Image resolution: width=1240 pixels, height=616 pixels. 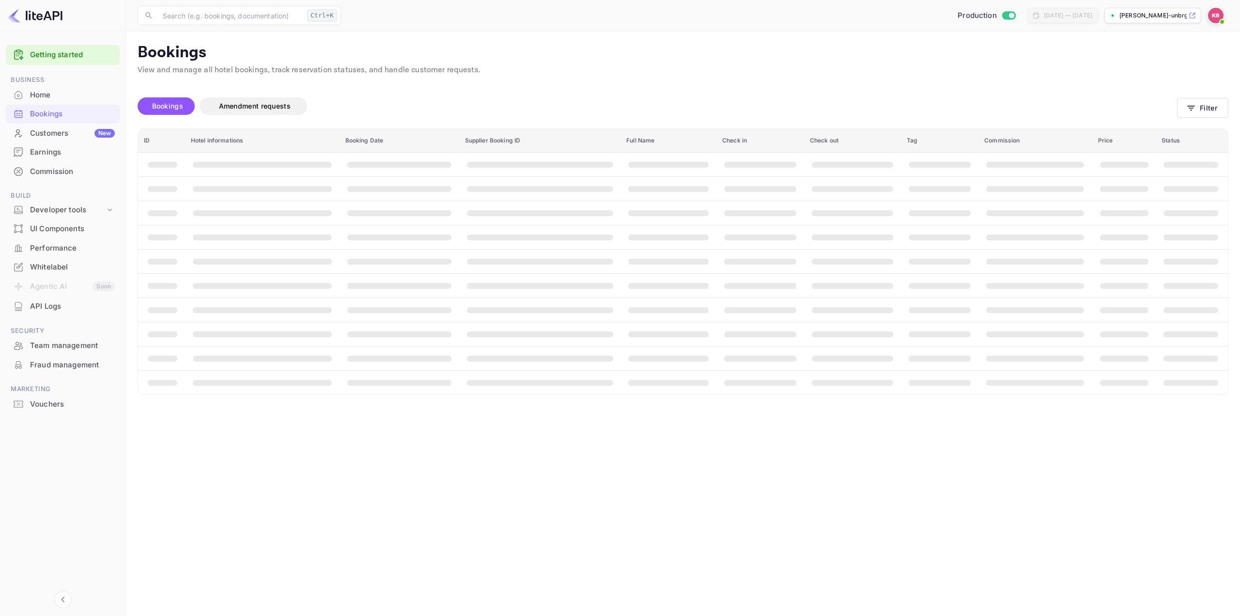 What do you see at coordinates (72, 133) in the screenshot?
I see `div: Customers` at bounding box center [72, 133].